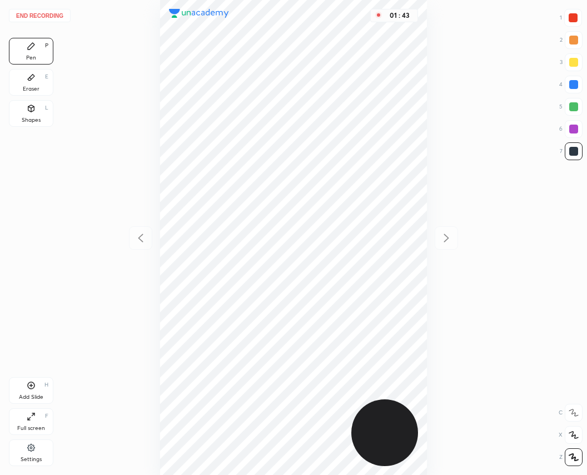 The width and height of the screenshot is (587, 475). I want to click on div: 7, so click(571, 151).